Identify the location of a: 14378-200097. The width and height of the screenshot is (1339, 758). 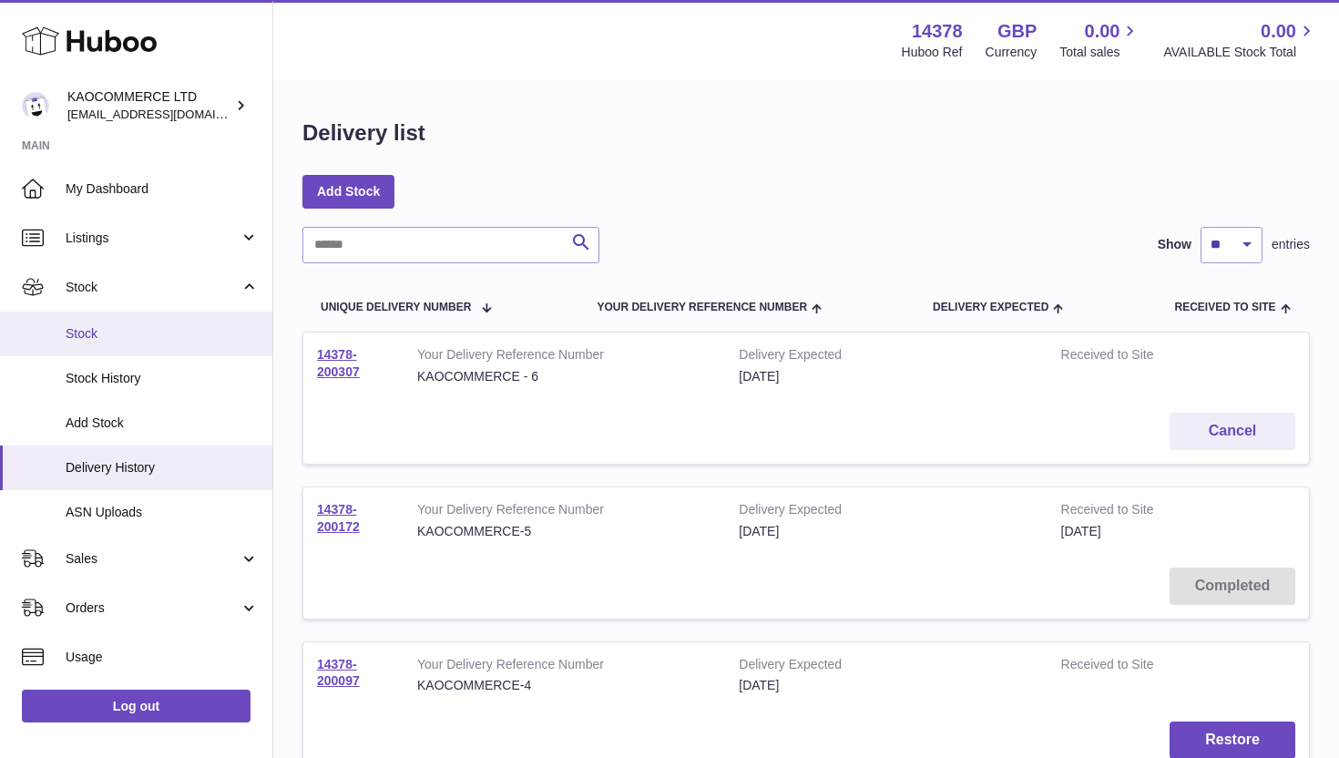
(338, 672).